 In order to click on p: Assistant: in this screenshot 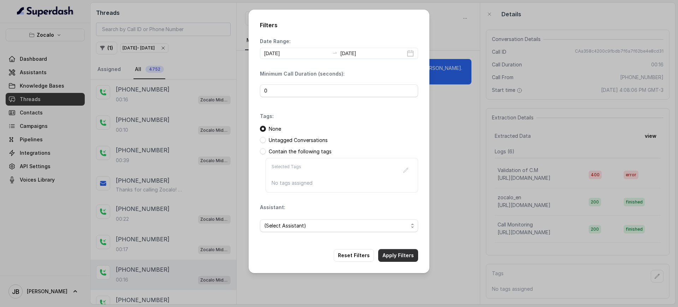, I will do `click(272, 207)`.